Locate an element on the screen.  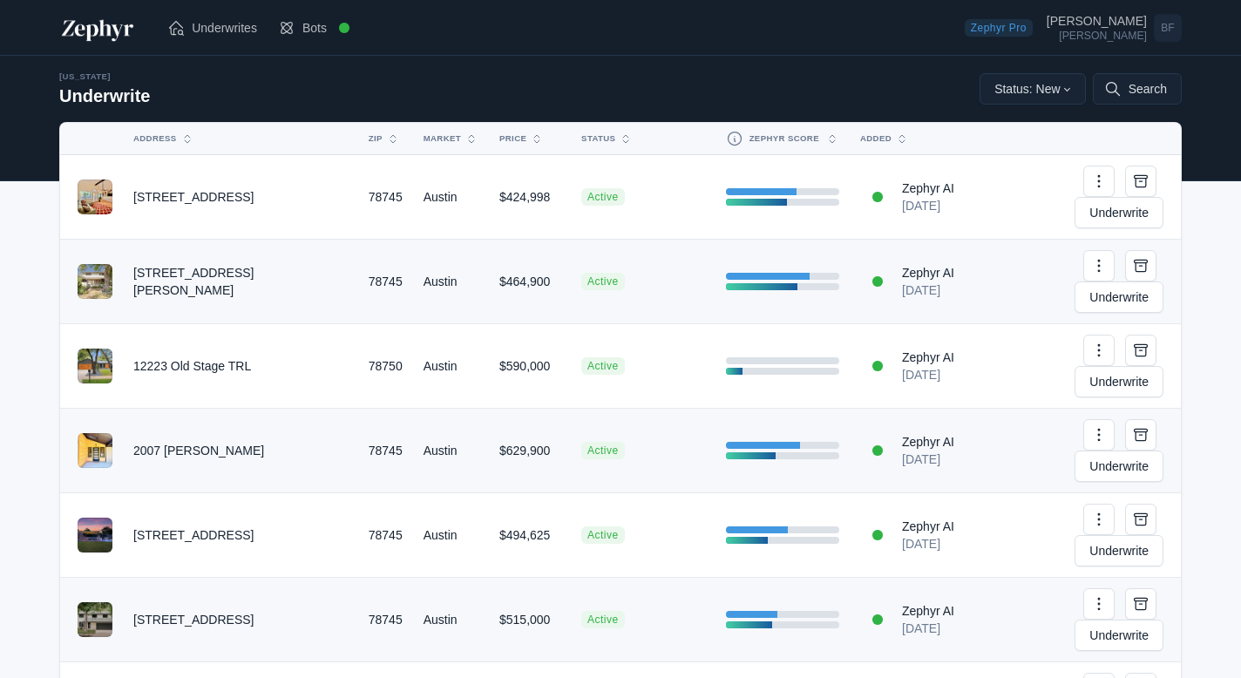
button: Status: New is located at coordinates (1033, 89).